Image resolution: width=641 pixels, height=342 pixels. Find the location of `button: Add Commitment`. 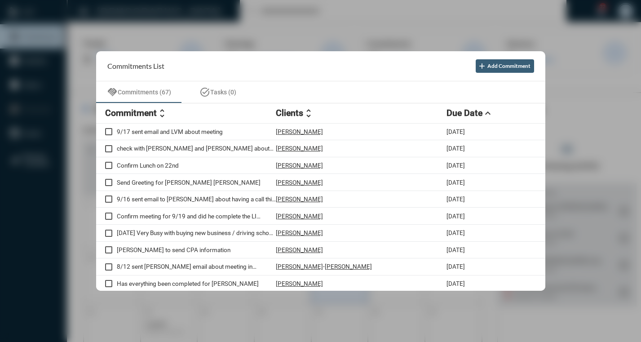

button: Add Commitment is located at coordinates (505, 66).